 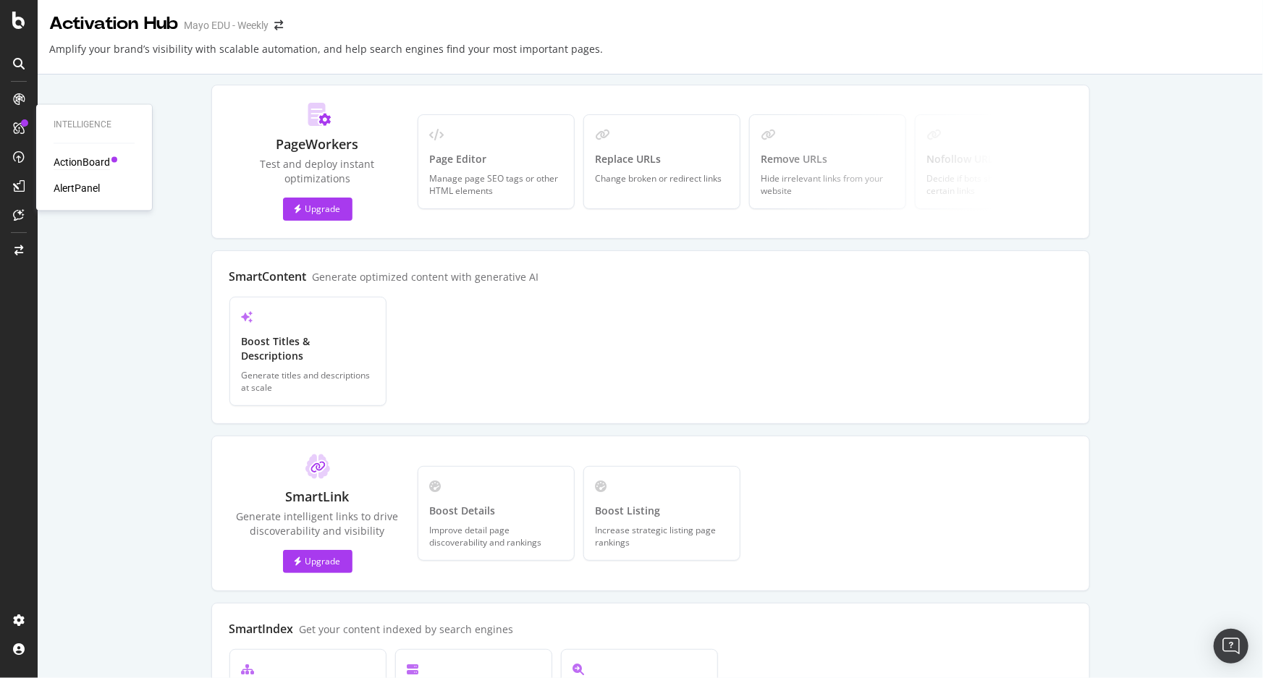 What do you see at coordinates (268, 277) in the screenshot?
I see `div: SmartContent` at bounding box center [268, 277].